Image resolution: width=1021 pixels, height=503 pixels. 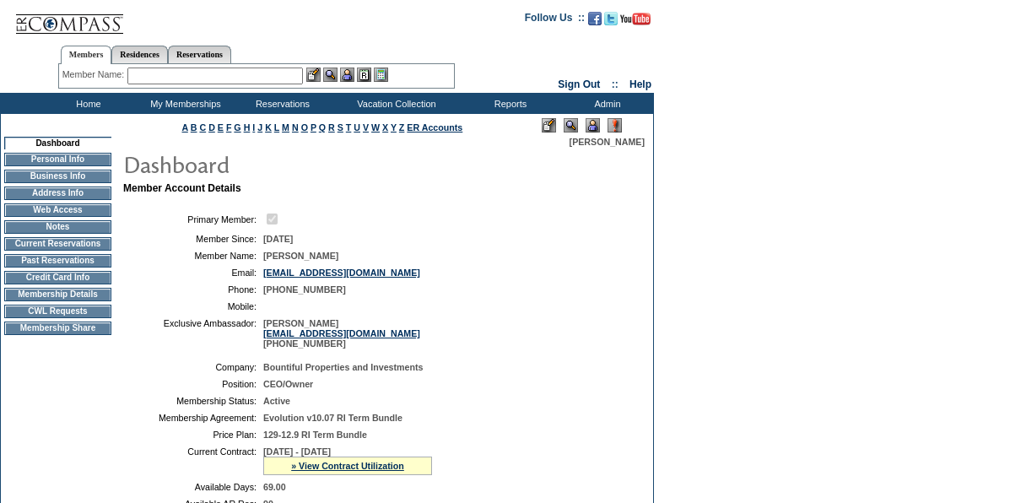 What do you see at coordinates (434, 127) in the screenshot?
I see `a: ER Accounts` at bounding box center [434, 127].